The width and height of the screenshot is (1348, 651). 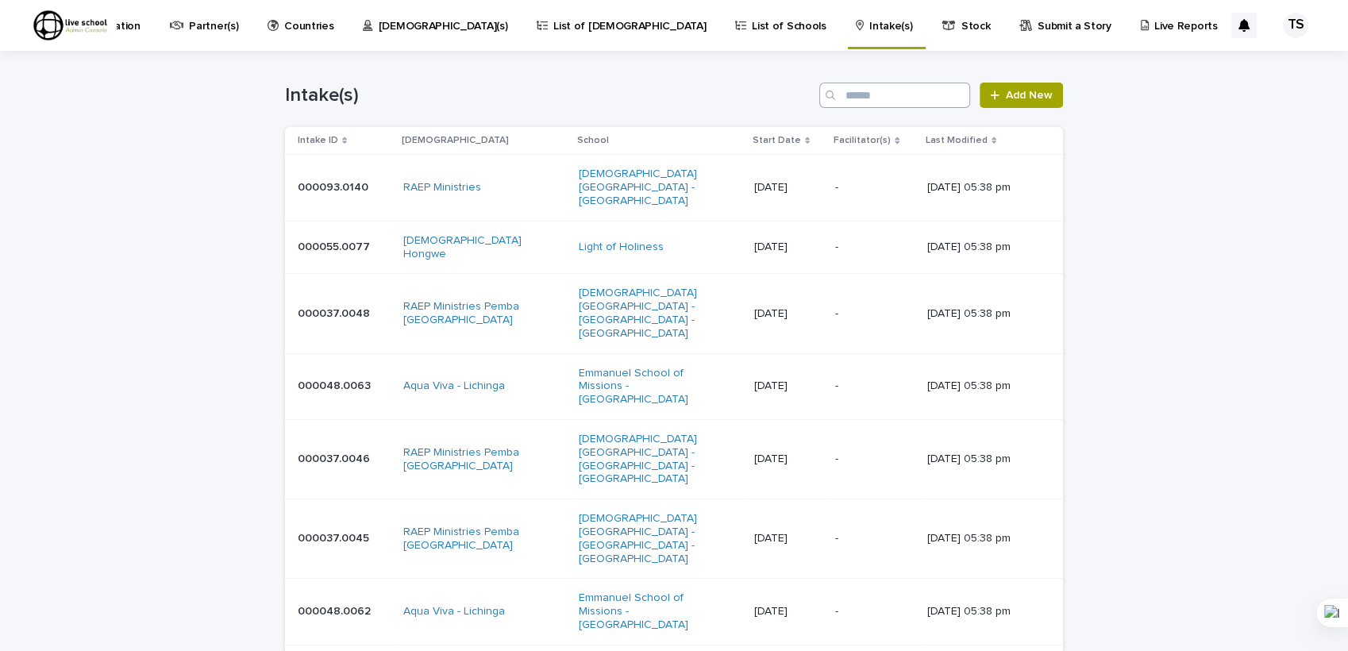 What do you see at coordinates (862, 141) in the screenshot?
I see `p: Facilitator(s)` at bounding box center [862, 141].